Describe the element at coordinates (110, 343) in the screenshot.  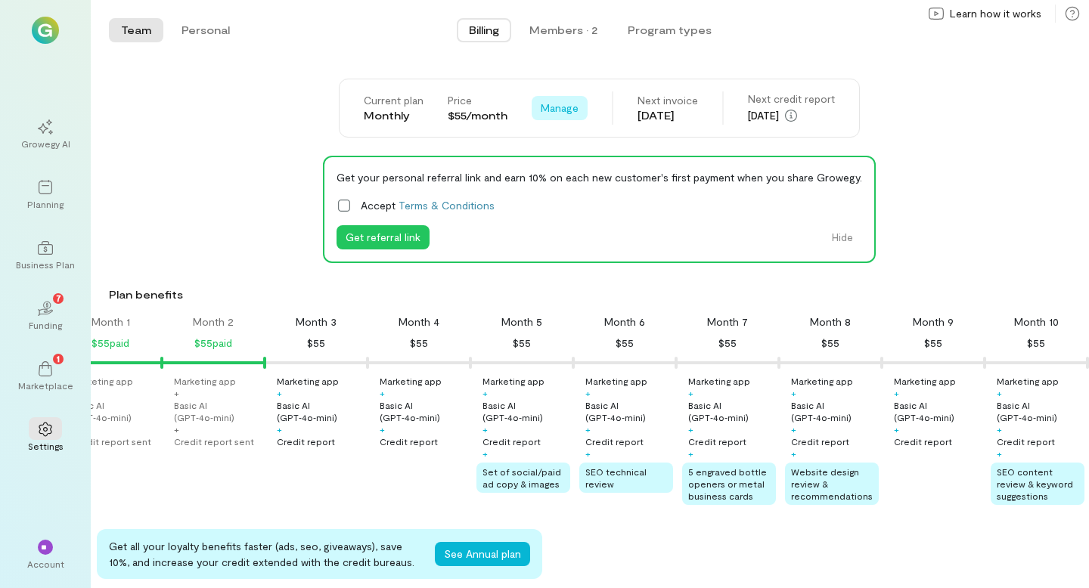
I see `div: $55 paid` at that location.